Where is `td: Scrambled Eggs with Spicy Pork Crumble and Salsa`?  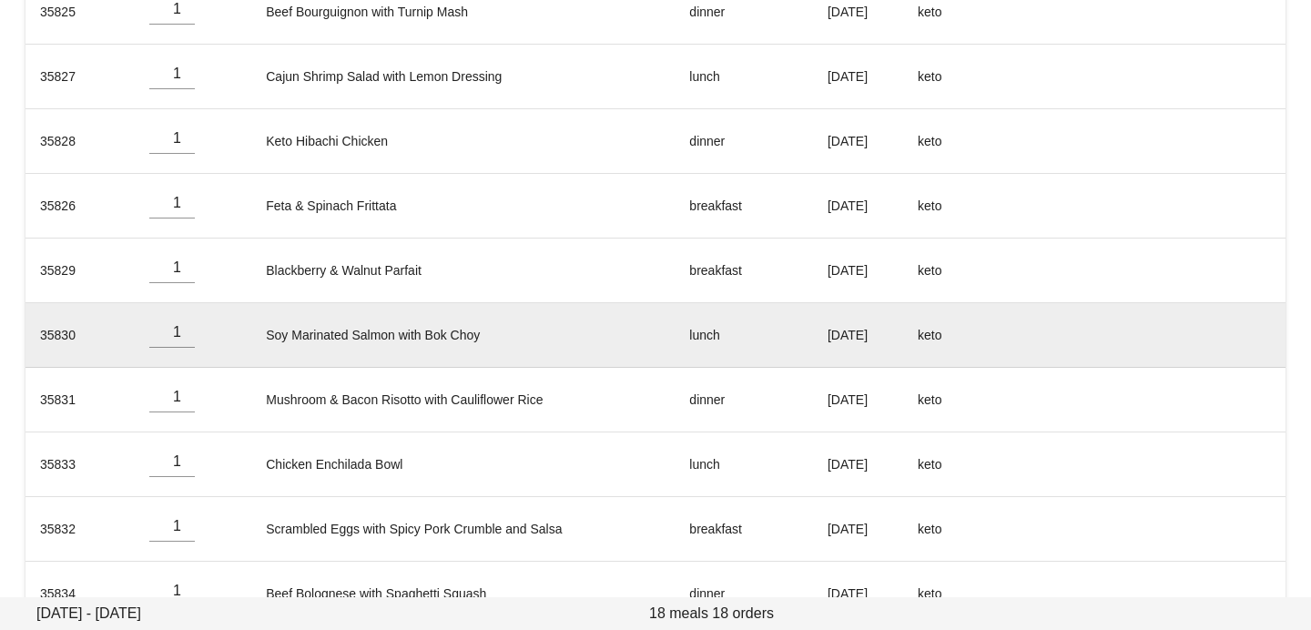
td: Scrambled Eggs with Spicy Pork Crumble and Salsa is located at coordinates (462, 529).